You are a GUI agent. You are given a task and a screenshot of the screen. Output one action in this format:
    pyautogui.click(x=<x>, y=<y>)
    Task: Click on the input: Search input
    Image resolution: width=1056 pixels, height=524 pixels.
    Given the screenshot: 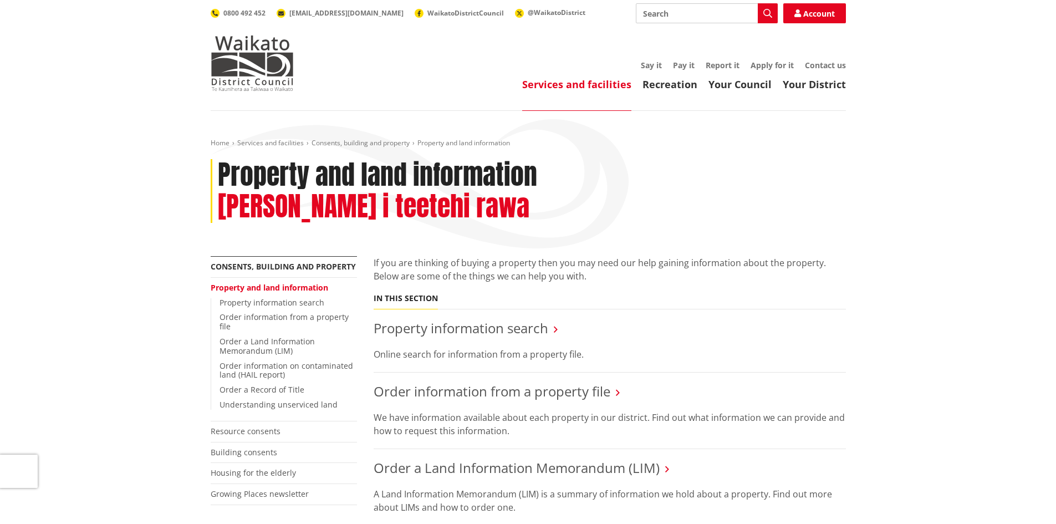 What is the action you would take?
    pyautogui.click(x=706, y=13)
    